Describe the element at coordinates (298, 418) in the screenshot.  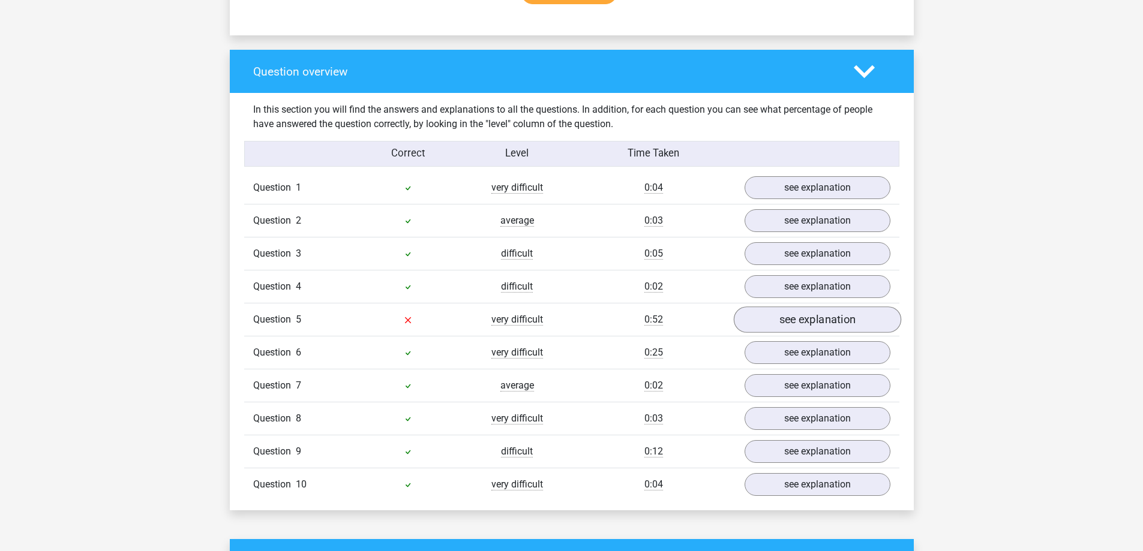
I see `span: 8` at that location.